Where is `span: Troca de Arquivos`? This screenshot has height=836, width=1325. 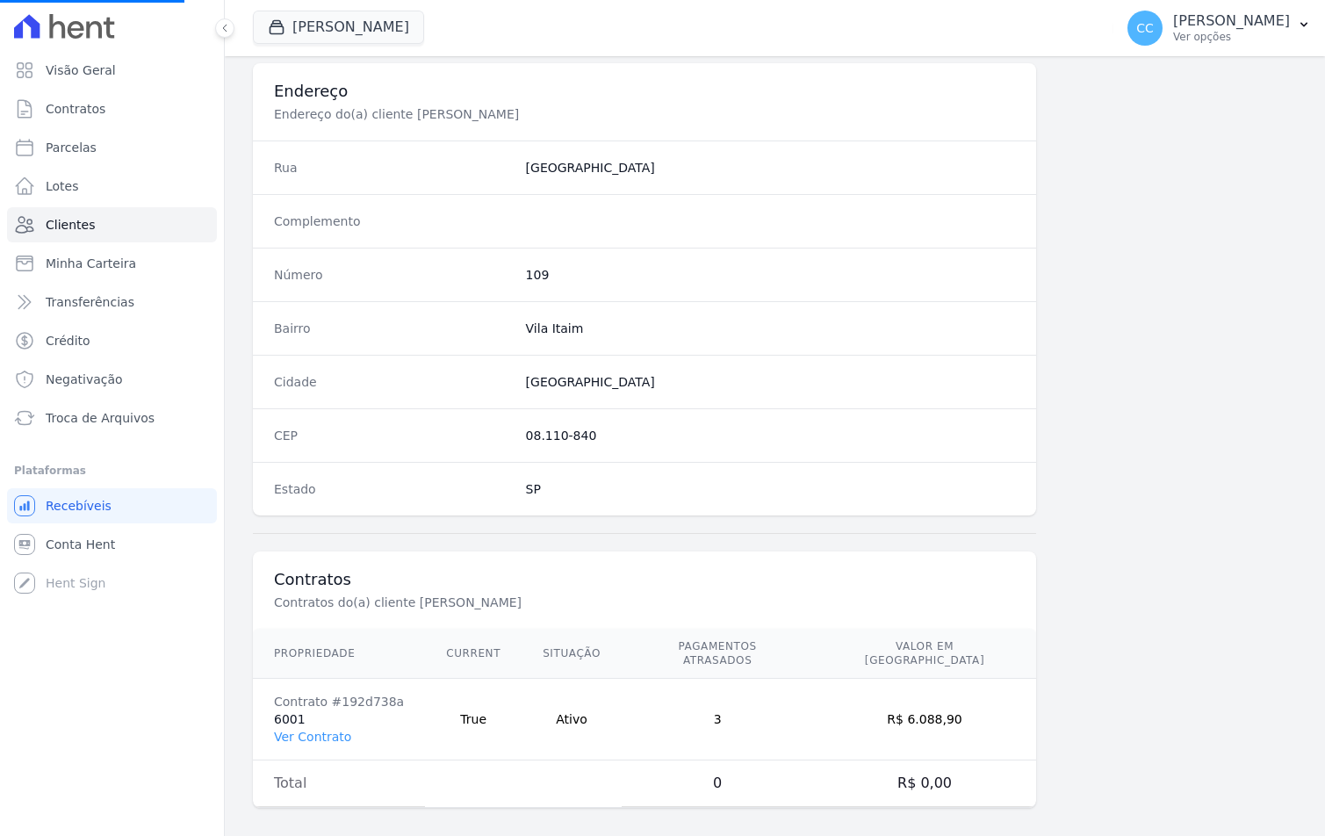
span: Troca de Arquivos is located at coordinates (100, 418).